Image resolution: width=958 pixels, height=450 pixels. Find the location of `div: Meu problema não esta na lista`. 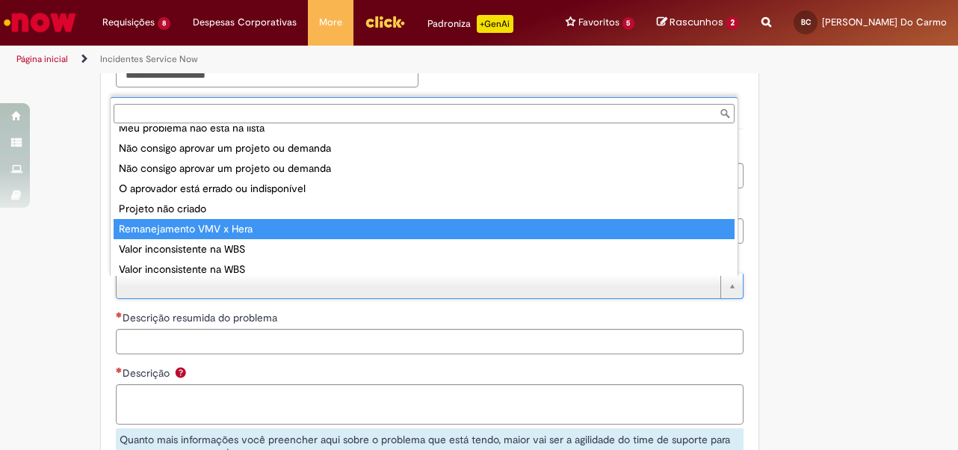

div: Meu problema não esta na lista is located at coordinates (424, 128).